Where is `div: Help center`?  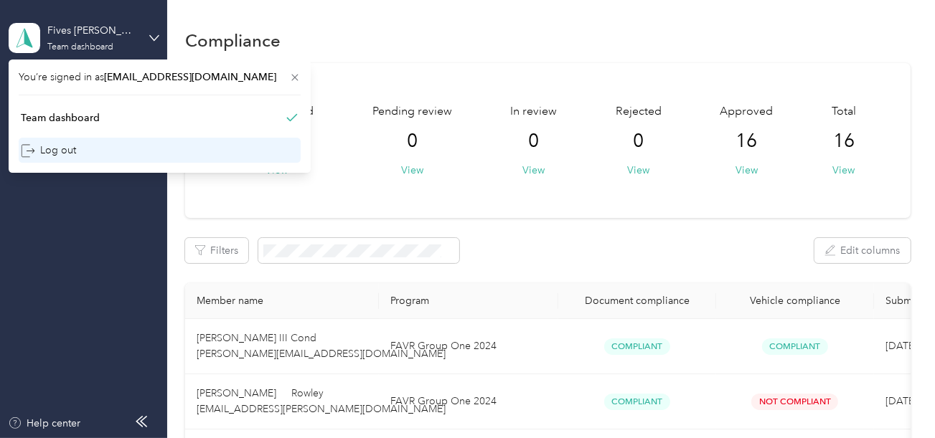 div: Help center is located at coordinates (44, 423).